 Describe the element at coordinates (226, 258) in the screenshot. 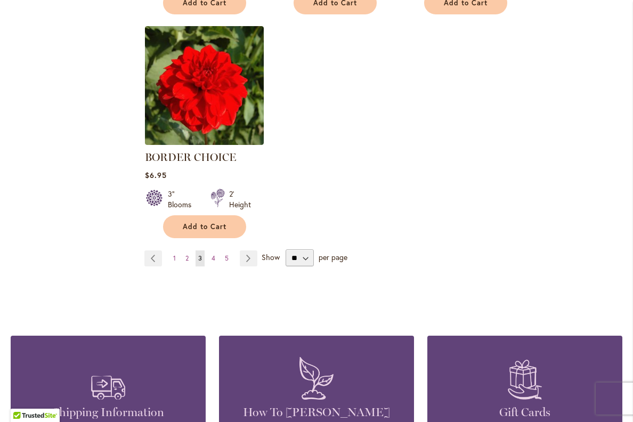

I see `a: 5` at that location.